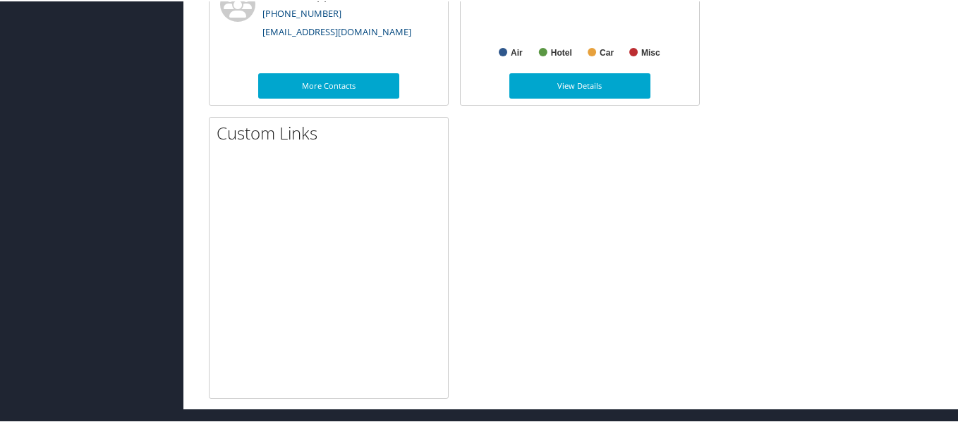 Image resolution: width=958 pixels, height=422 pixels. What do you see at coordinates (650, 51) in the screenshot?
I see `text: Misc` at bounding box center [650, 51].